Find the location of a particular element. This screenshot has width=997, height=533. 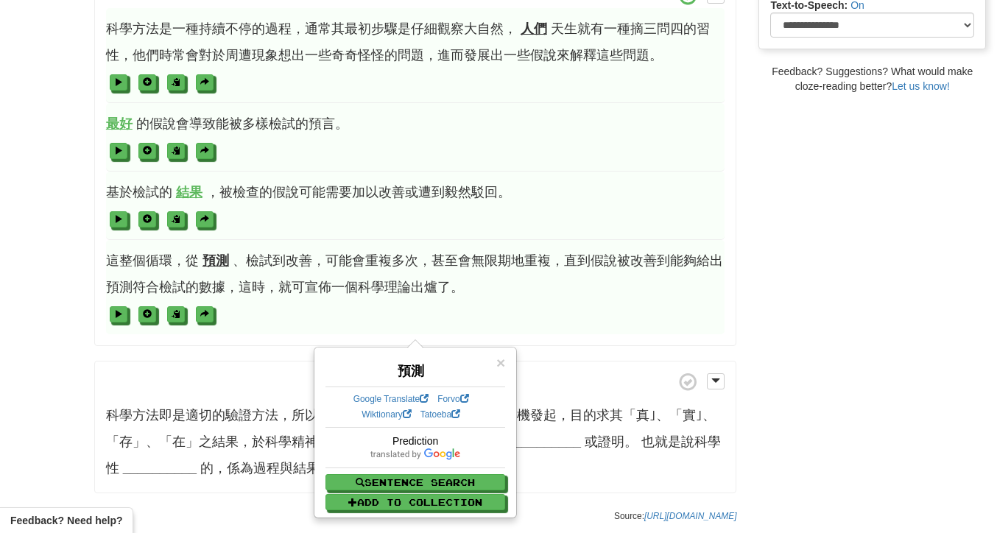

a: Tatoeba is located at coordinates (440, 414).